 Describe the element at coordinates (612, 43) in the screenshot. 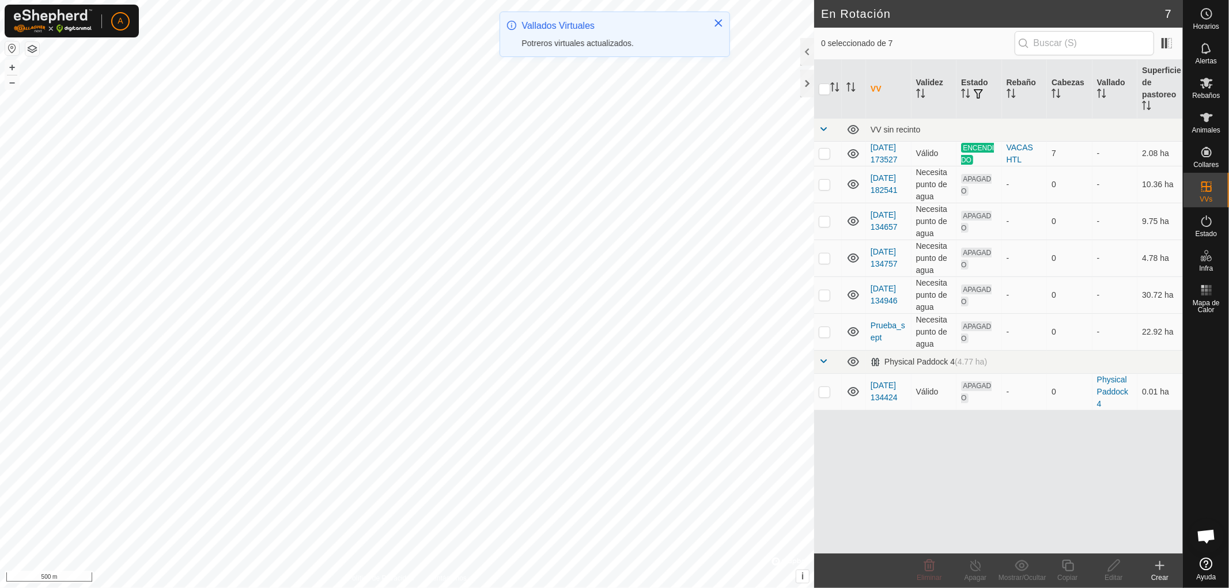

I see `div: Potreros virtuales actualizados.` at that location.